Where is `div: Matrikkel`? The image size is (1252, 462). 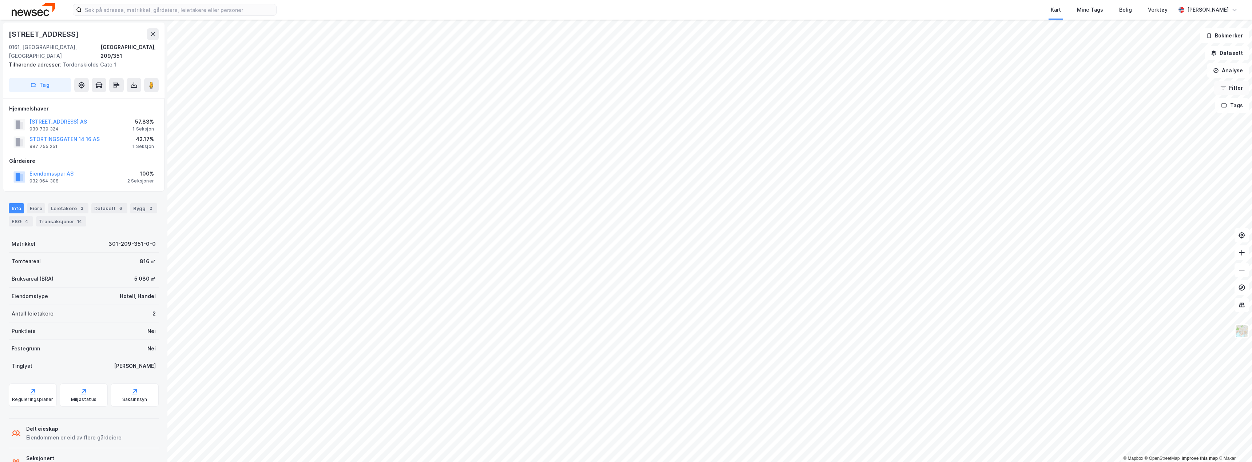 div: Matrikkel is located at coordinates (23, 244).